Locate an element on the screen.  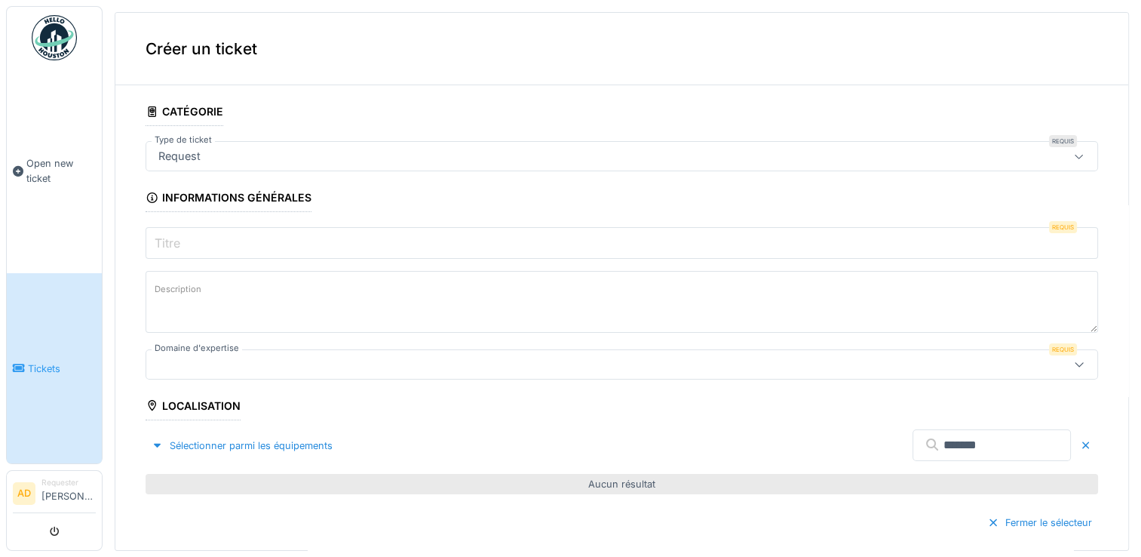
div: Requester is located at coordinates (69, 482).